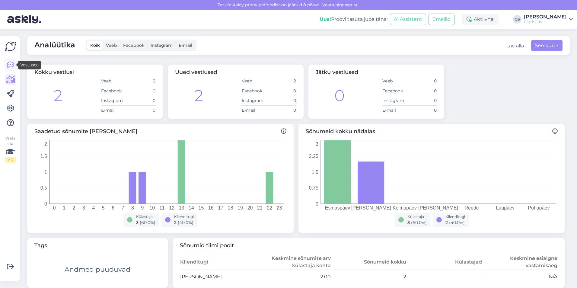 This screenshot has height=288, width=577. What do you see at coordinates (441, 19) in the screenshot?
I see `button: Emailid` at bounding box center [441, 19].